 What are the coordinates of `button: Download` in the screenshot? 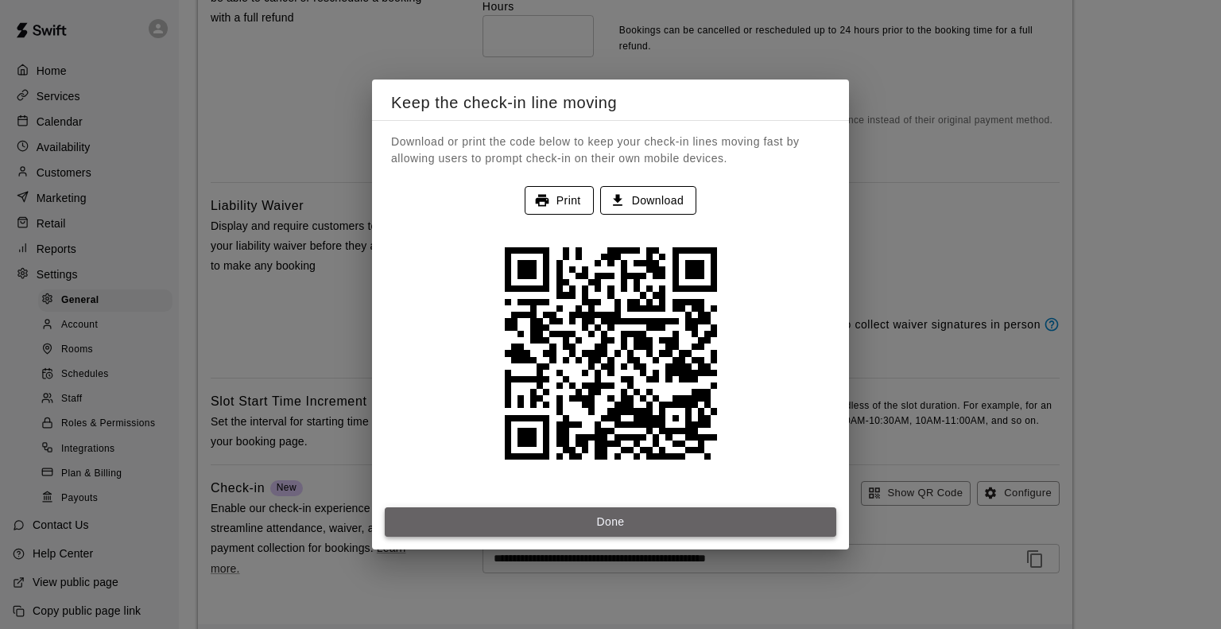 It's located at (648, 200).